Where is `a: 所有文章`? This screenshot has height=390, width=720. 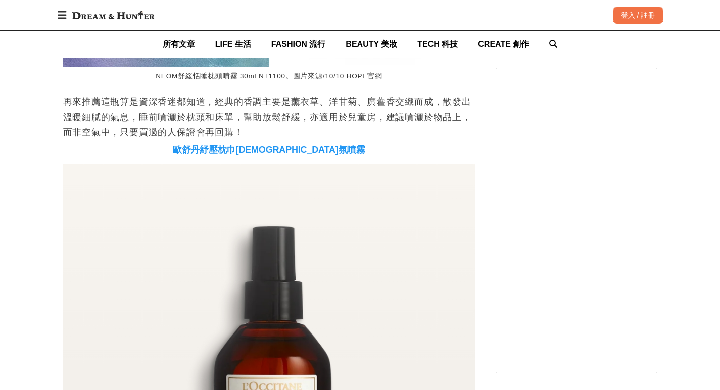
a: 所有文章 is located at coordinates (179, 44).